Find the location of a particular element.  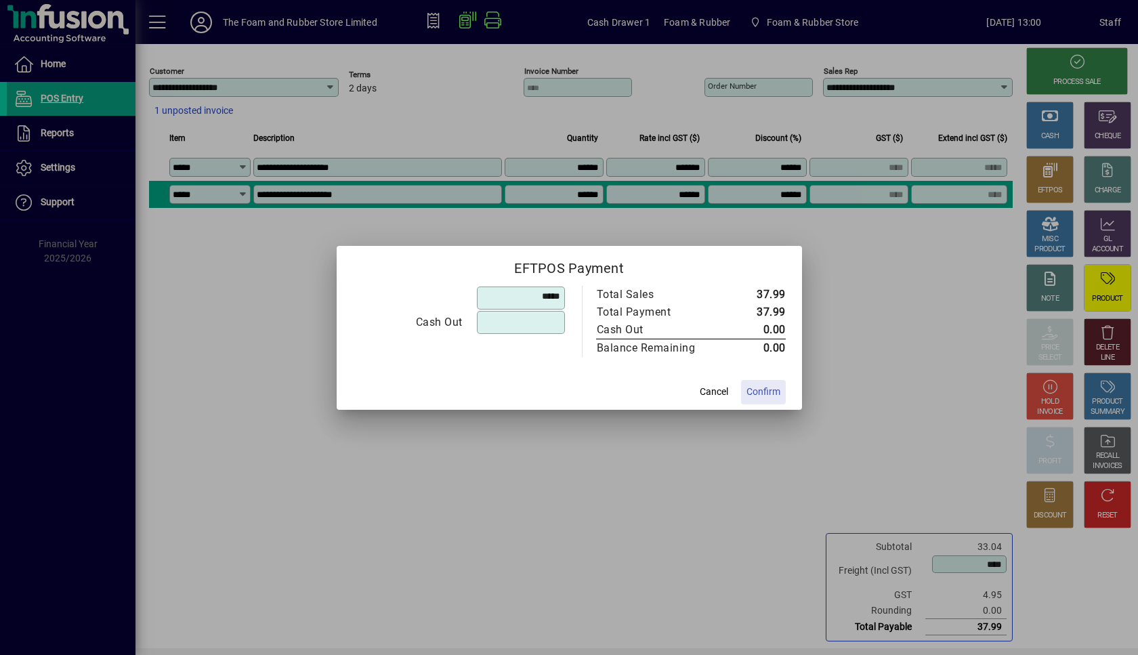

button: Cancel is located at coordinates (714, 392).